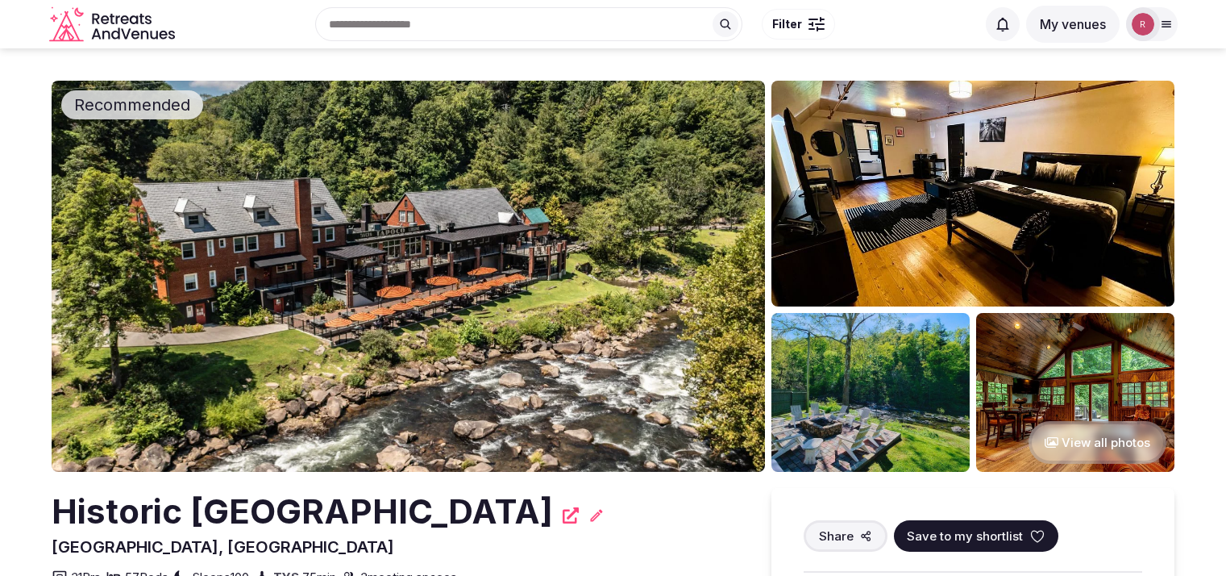 The width and height of the screenshot is (1226, 576). What do you see at coordinates (965, 535) in the screenshot?
I see `span: Save to my shortlist` at bounding box center [965, 535].